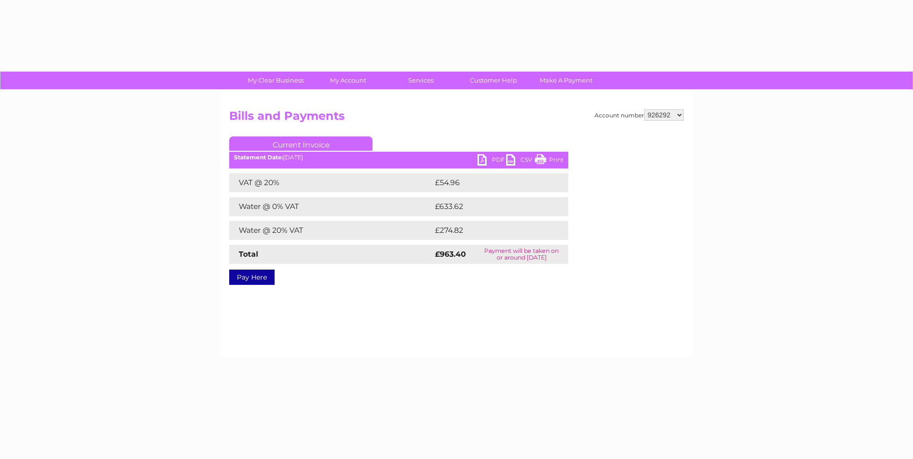 This screenshot has width=913, height=459. Describe the element at coordinates (421, 80) in the screenshot. I see `a: Services` at that location.